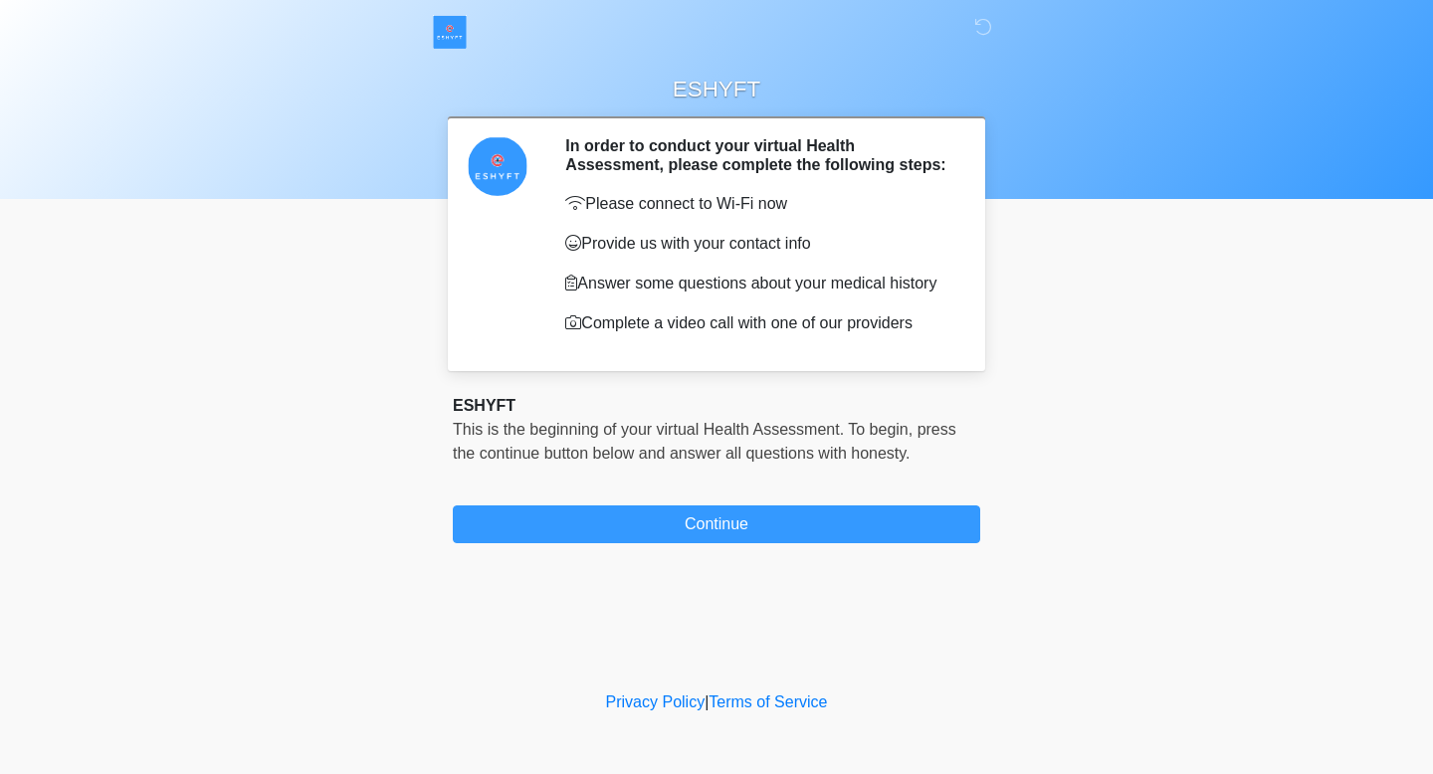  I want to click on img: ESHYFT Logo, so click(450, 32).